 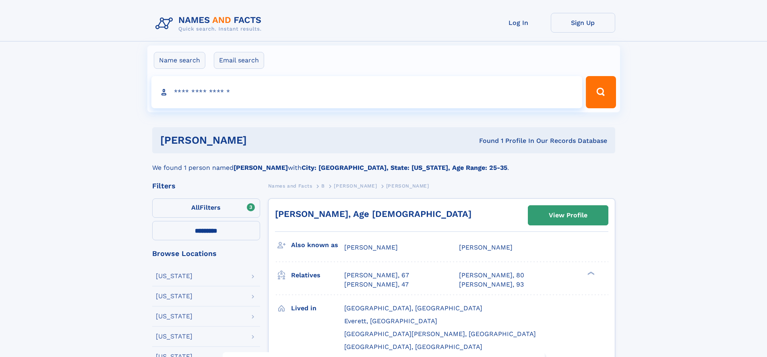 I want to click on span: B, so click(x=323, y=186).